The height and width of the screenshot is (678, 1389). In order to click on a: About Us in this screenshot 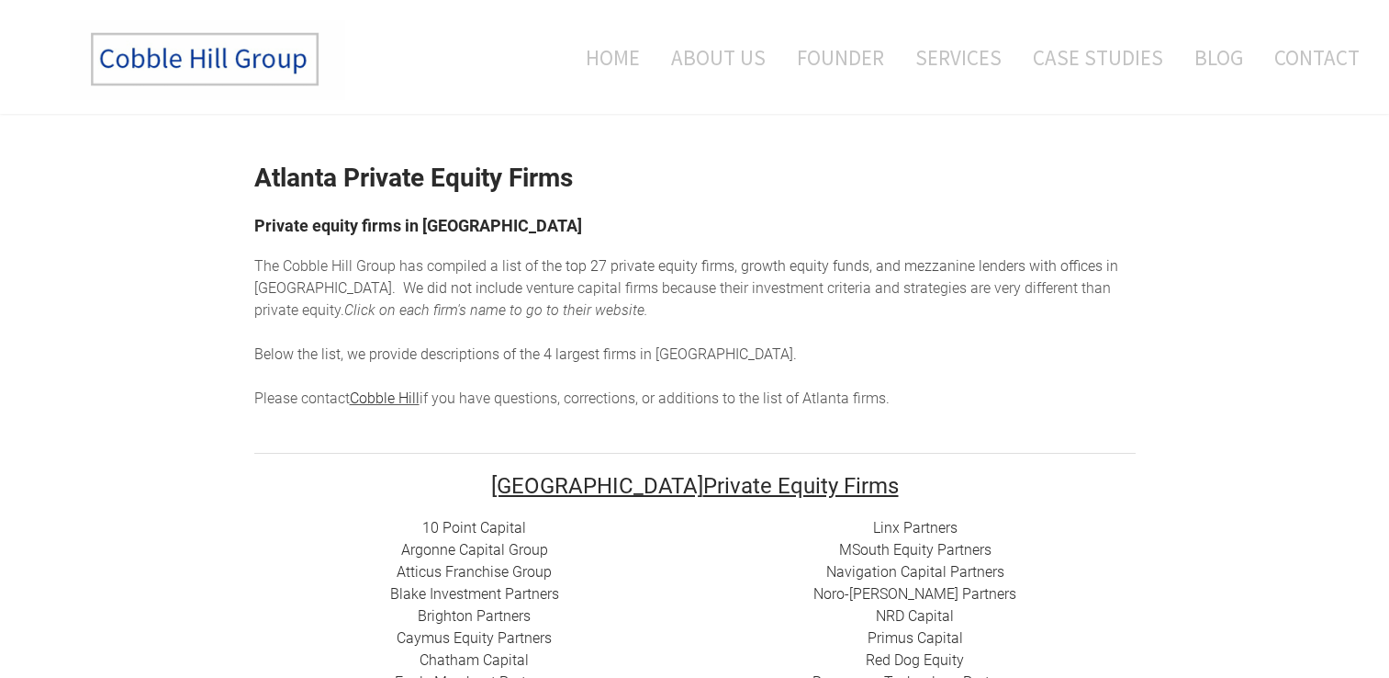, I will do `click(718, 57)`.